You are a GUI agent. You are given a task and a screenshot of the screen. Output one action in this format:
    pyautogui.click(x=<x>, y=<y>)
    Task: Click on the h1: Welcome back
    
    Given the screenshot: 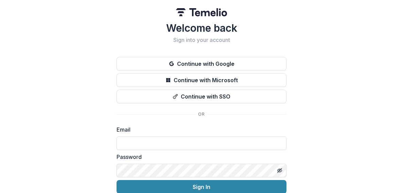 What is the action you would take?
    pyautogui.click(x=202, y=28)
    